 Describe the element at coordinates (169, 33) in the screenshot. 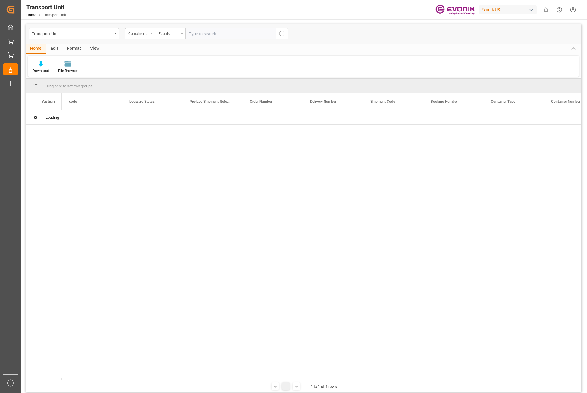

I see `div: Equals` at that location.